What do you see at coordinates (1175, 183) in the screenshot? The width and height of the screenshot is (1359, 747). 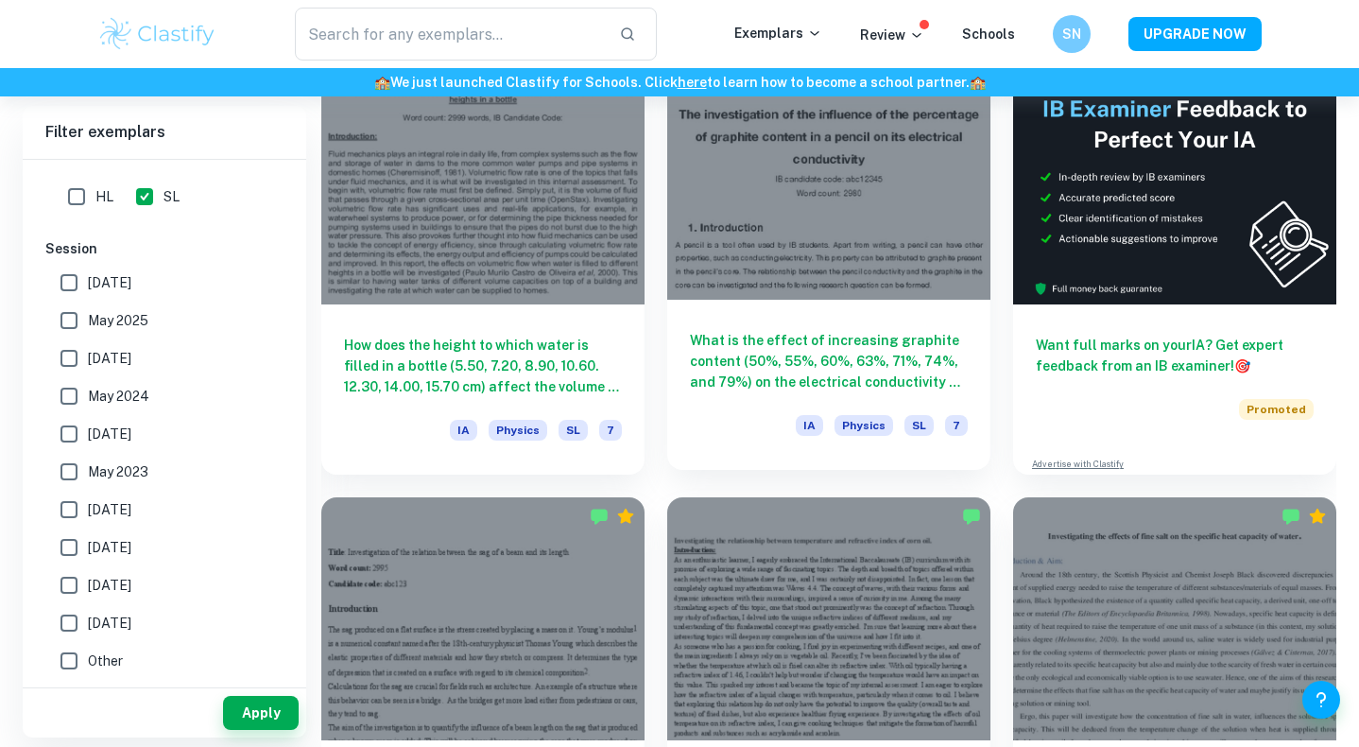 I see `img: Thumbnail` at bounding box center [1175, 183].